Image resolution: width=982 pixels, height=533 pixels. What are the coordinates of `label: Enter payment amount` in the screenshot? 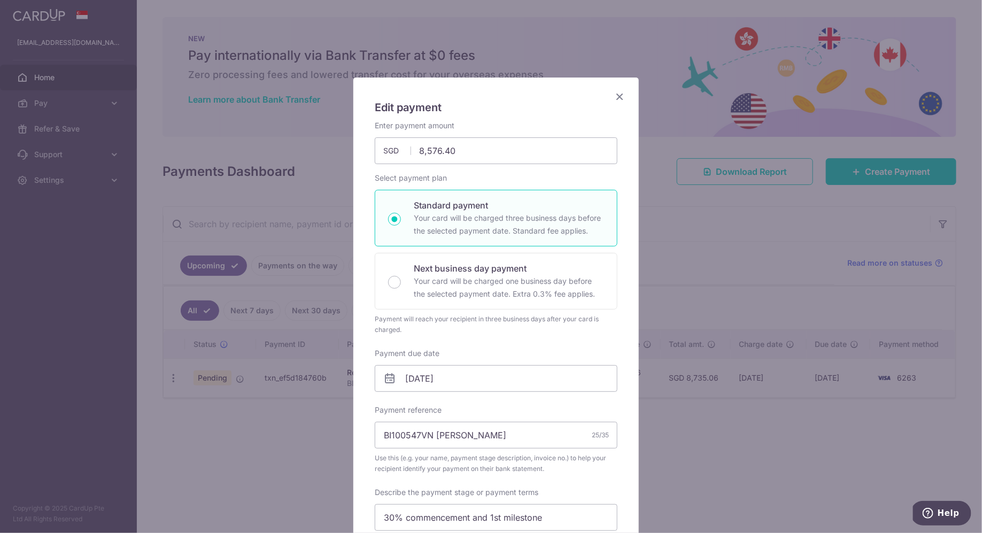 It's located at (414, 126).